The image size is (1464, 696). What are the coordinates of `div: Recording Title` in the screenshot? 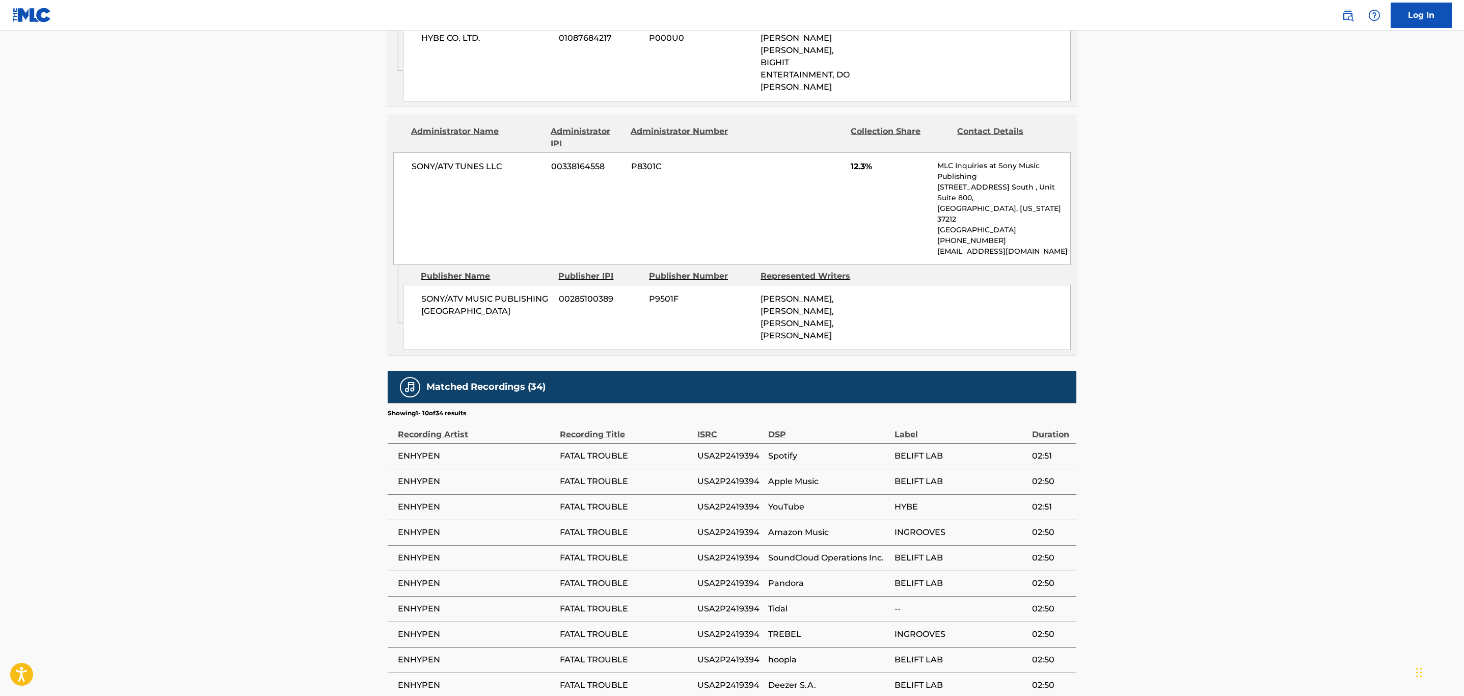 It's located at (626, 429).